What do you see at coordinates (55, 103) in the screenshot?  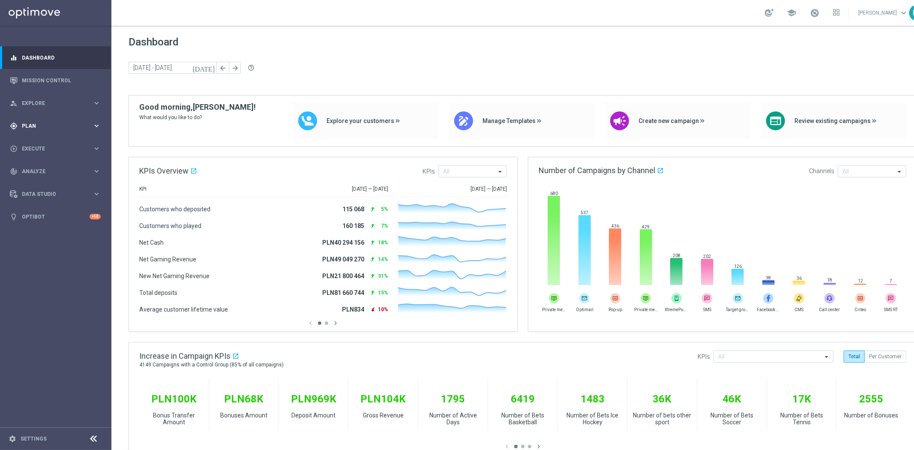 I see `div: person_search Explore keyboard_arrow_right` at bounding box center [55, 103].